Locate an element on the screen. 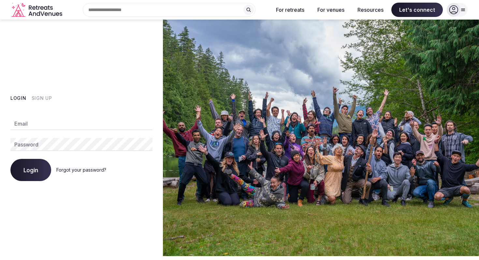 Image resolution: width=479 pixels, height=260 pixels. span: Login is located at coordinates (31, 170).